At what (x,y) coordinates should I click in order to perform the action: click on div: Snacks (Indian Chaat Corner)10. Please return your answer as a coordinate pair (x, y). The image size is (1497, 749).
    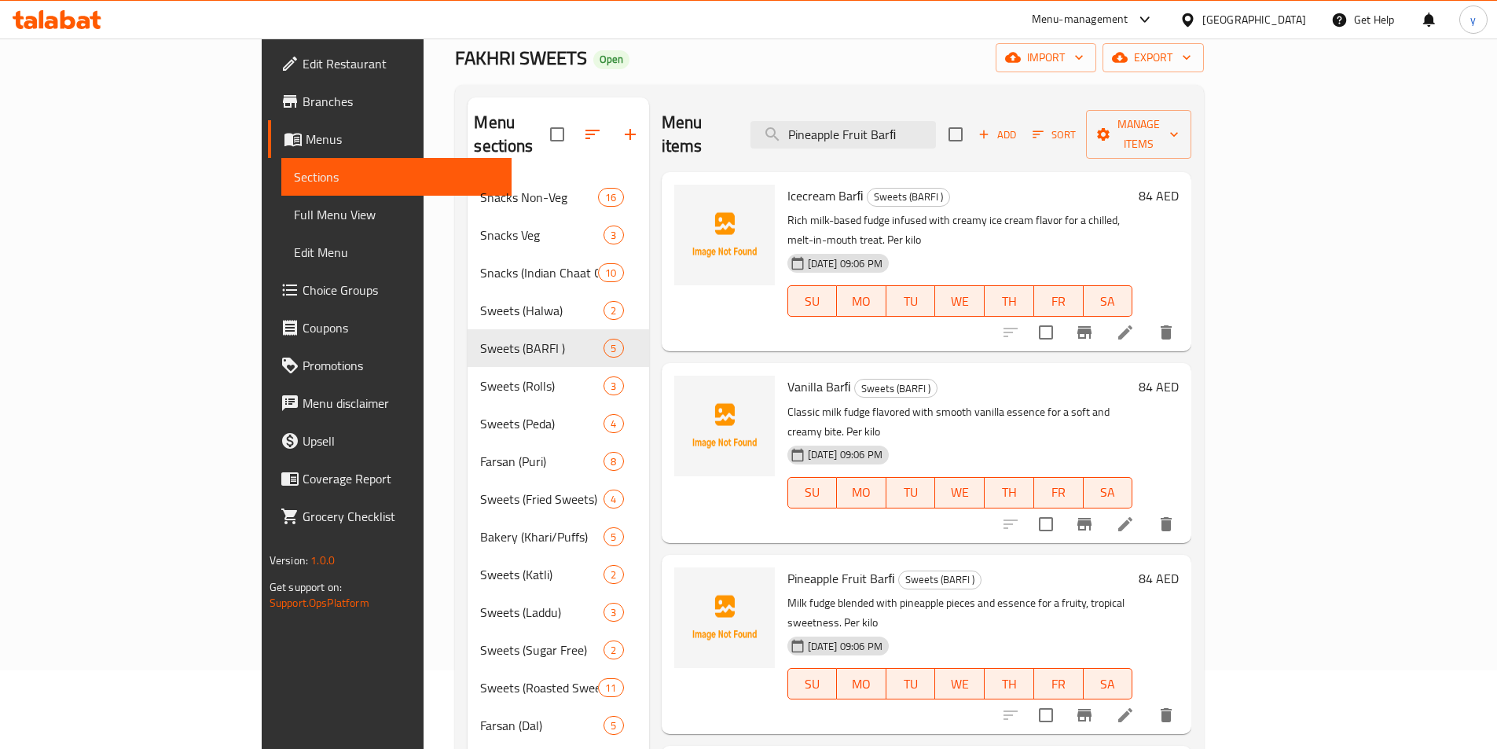
    Looking at the image, I should click on (558, 273).